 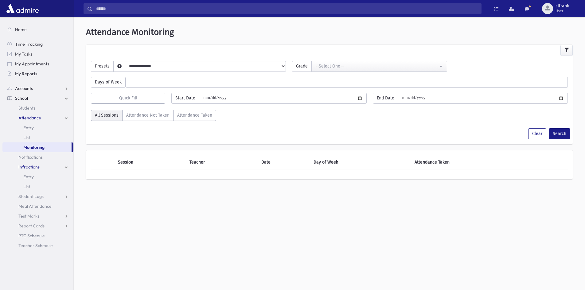 I want to click on span: My Reports, so click(x=26, y=74).